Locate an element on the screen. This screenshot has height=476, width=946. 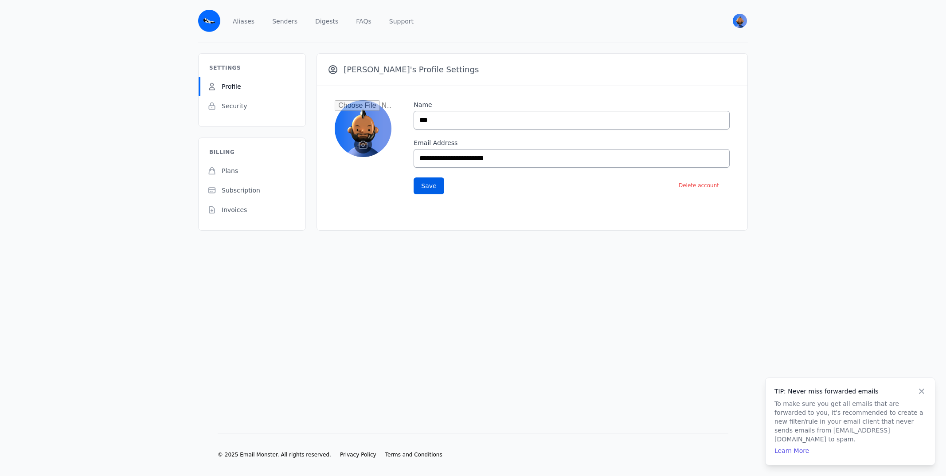
a: Security is located at coordinates (252, 106).